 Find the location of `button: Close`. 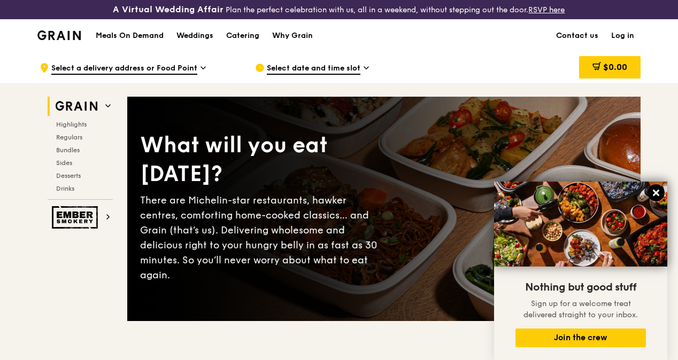

button: Close is located at coordinates (656, 193).